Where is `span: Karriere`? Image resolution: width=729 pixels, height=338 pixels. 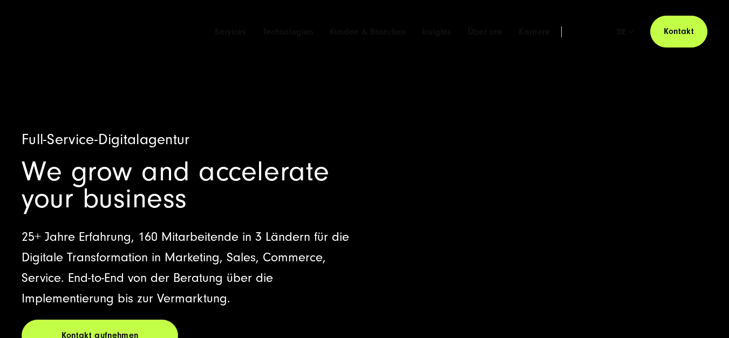 span: Karriere is located at coordinates (534, 32).